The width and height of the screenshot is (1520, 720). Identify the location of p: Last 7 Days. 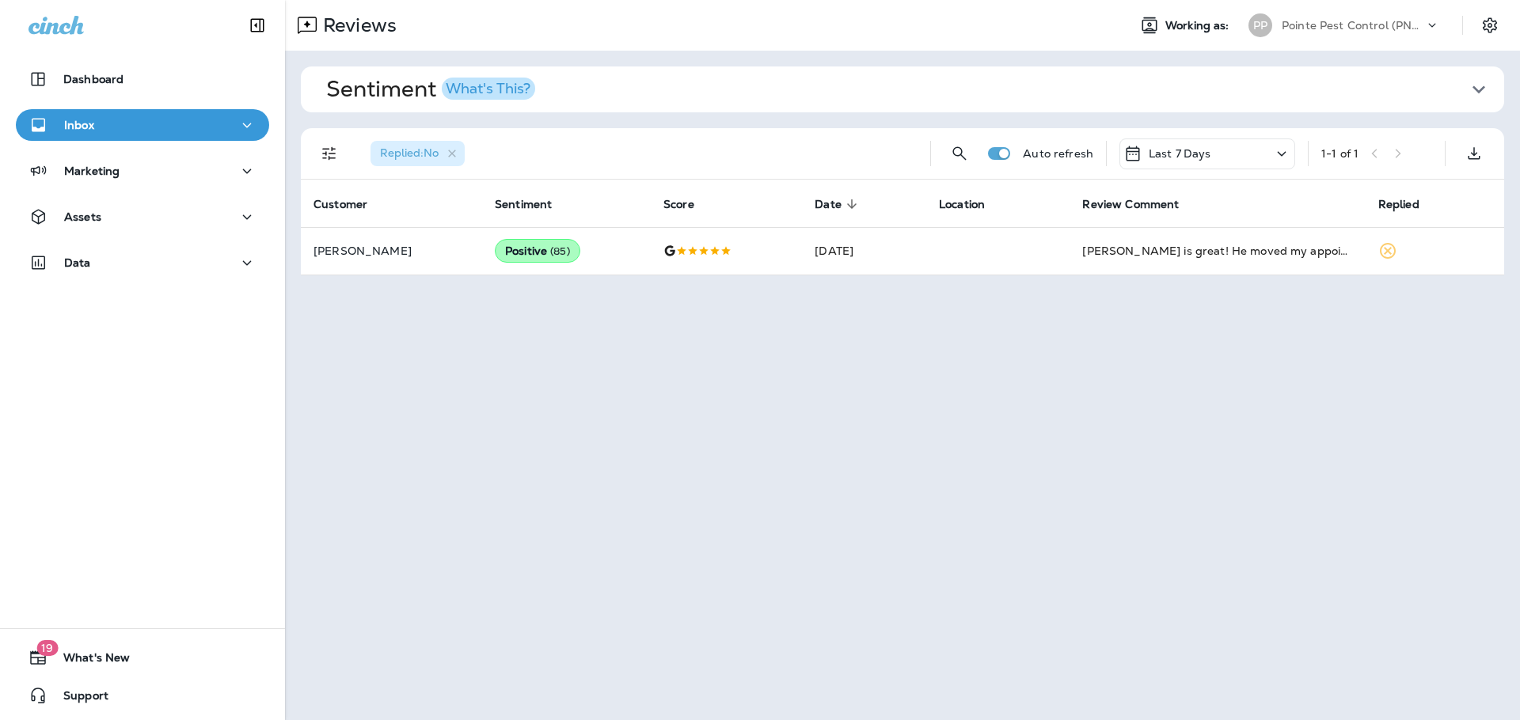
(1179, 154).